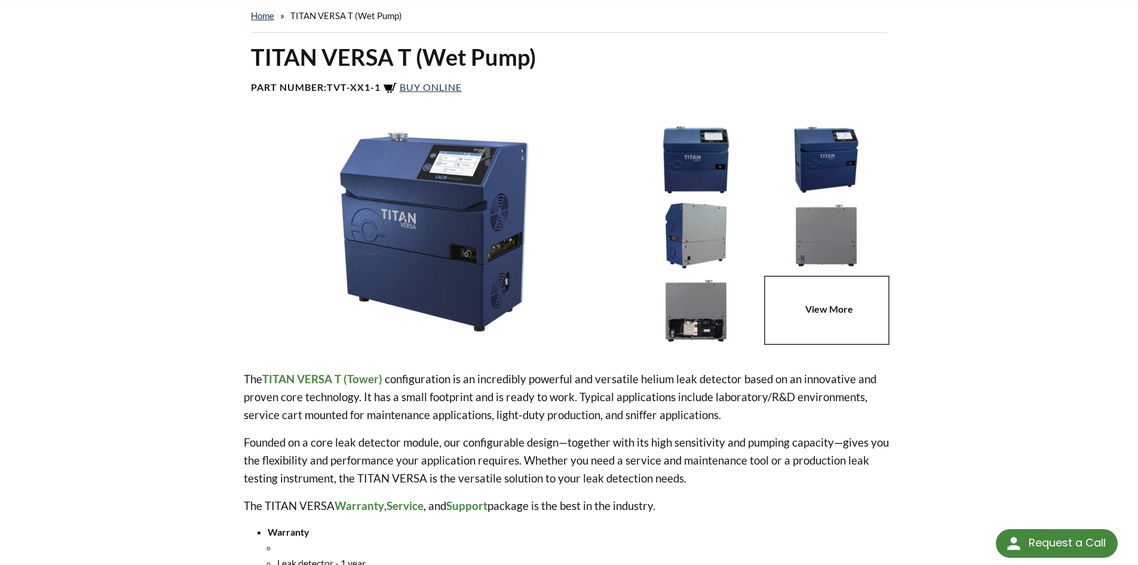  I want to click on img: round button, so click(1014, 543).